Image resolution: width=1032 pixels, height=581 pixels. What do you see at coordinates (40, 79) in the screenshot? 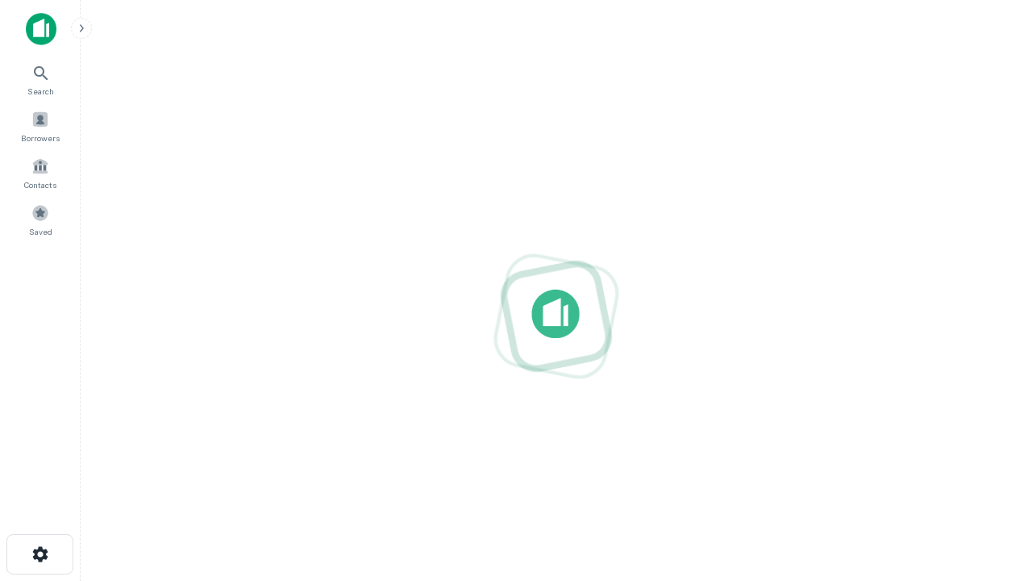
I see `div: Search` at bounding box center [40, 79].